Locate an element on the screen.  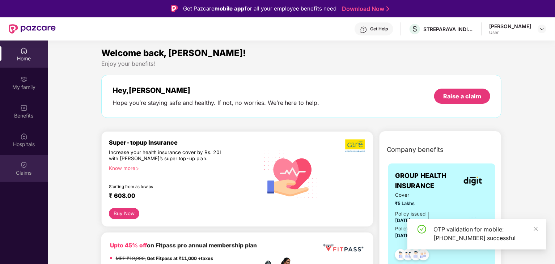
div: Get Pazcare for all your employee benefits need is located at coordinates (260, 9).